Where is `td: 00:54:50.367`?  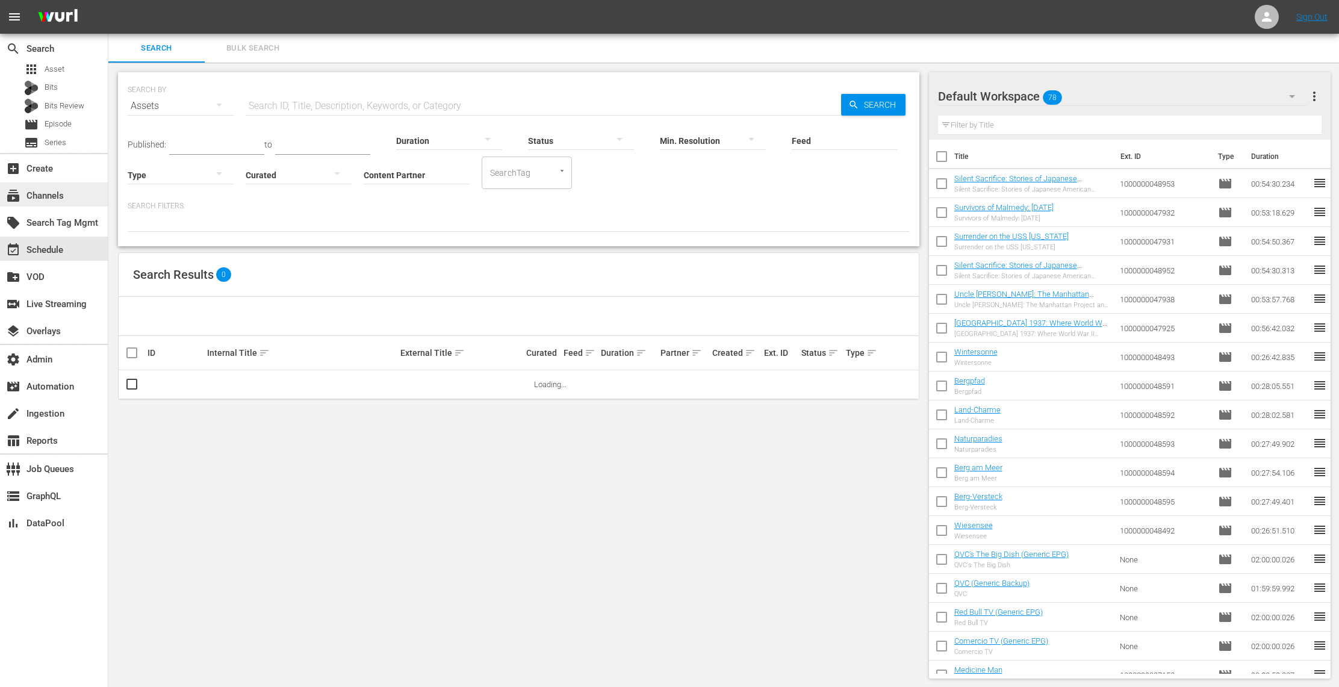 td: 00:54:50.367 is located at coordinates (1279, 241).